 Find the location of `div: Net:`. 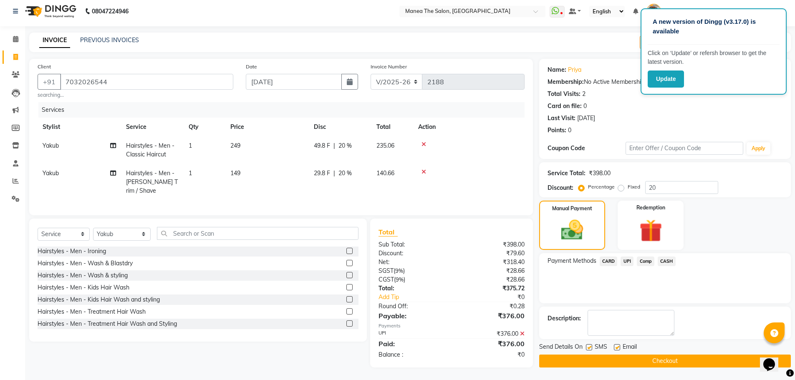

div: Net: is located at coordinates (412, 262).